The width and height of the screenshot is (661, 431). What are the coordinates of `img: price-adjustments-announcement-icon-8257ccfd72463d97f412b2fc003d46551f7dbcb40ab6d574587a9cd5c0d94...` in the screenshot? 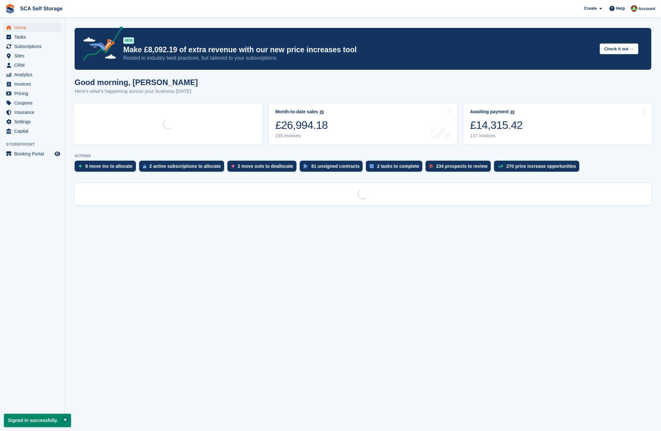 It's located at (100, 45).